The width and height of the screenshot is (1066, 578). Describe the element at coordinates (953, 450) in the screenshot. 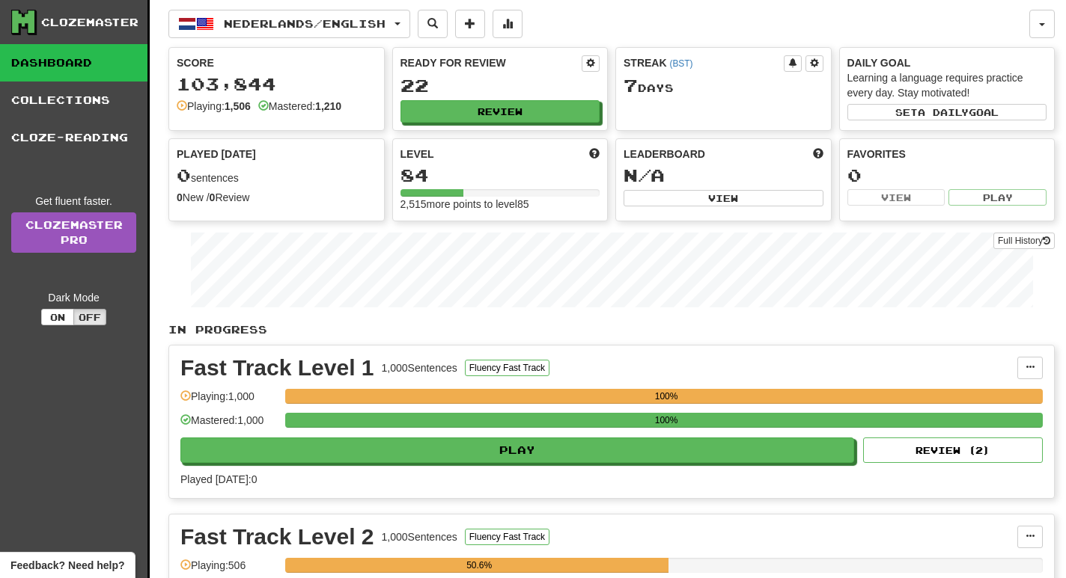

I see `button: Review (2)` at that location.